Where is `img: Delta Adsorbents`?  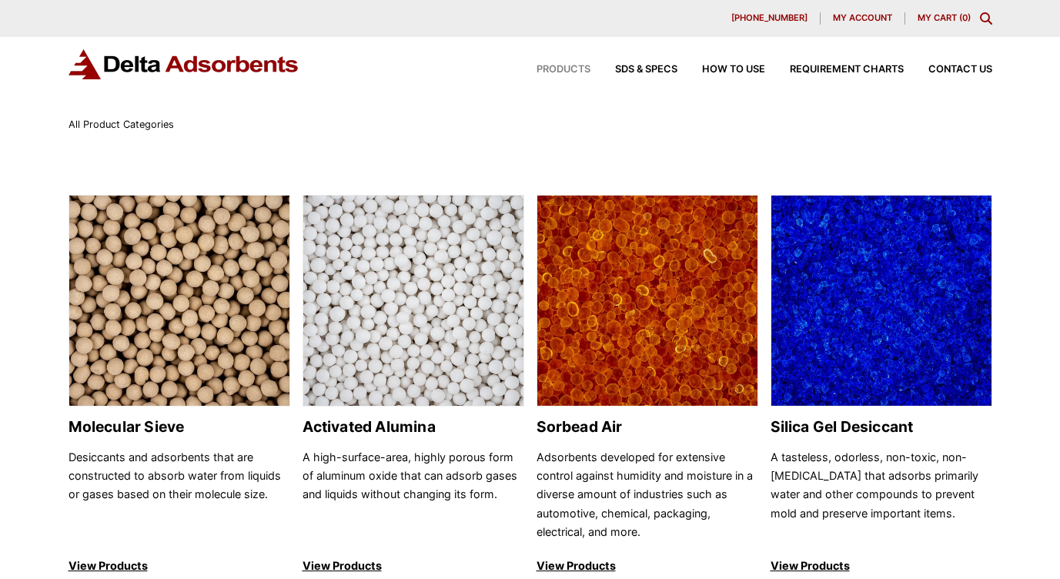 img: Delta Adsorbents is located at coordinates (184, 64).